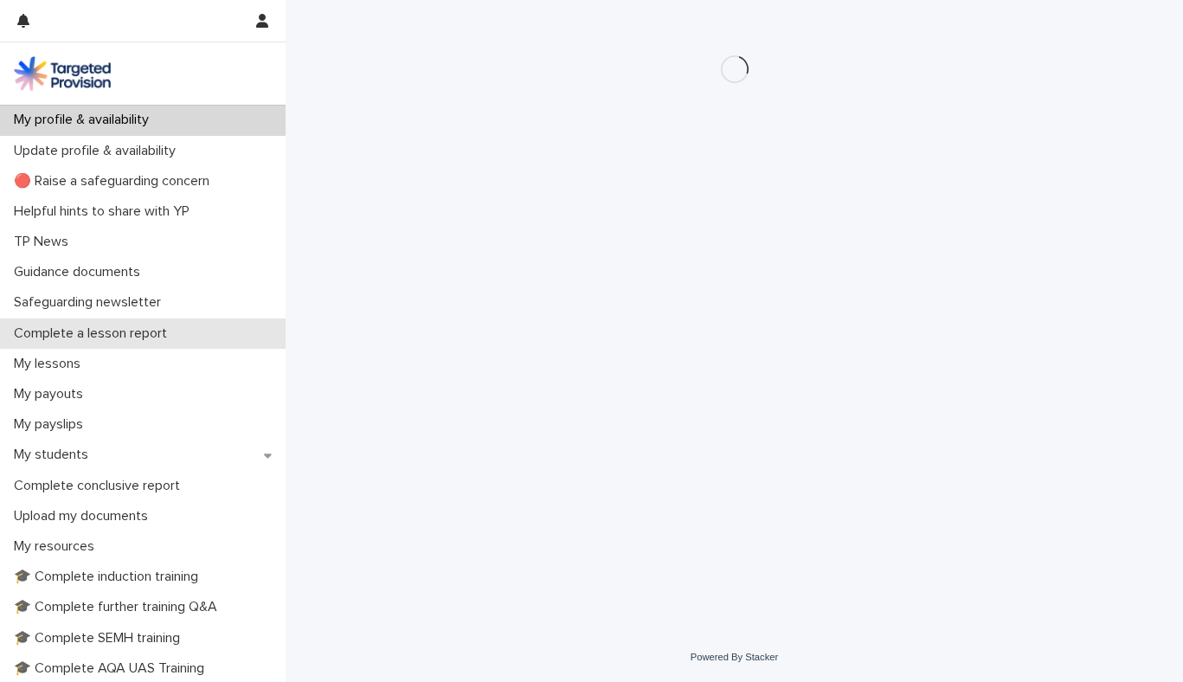 The image size is (1183, 682). Describe the element at coordinates (62, 74) in the screenshot. I see `img: M5nRWzHhSzIhMunXDL62` at that location.